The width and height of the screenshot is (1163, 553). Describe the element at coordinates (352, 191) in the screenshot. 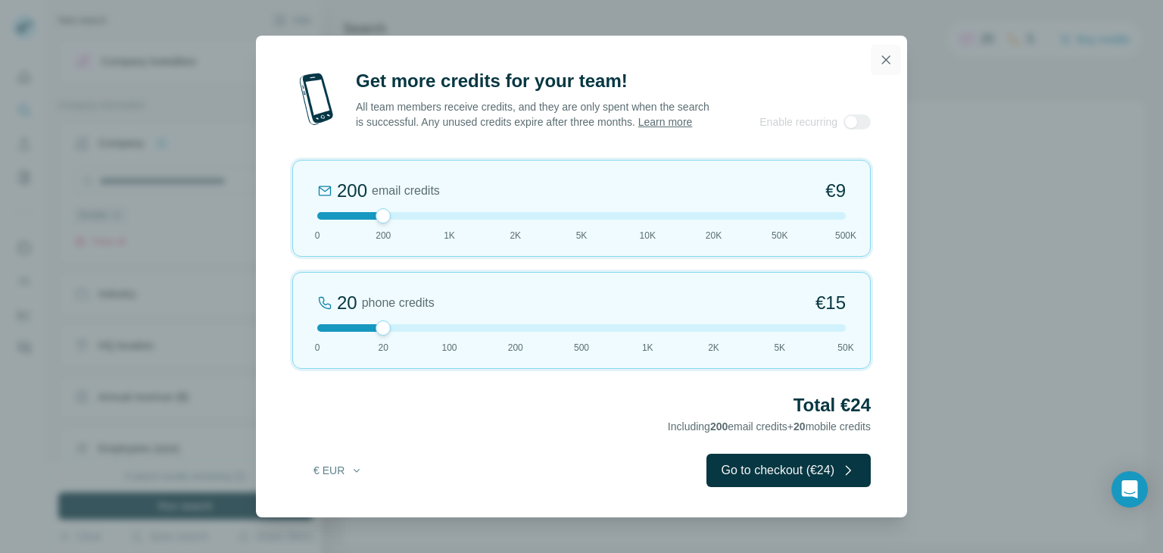

I see `div: 200` at that location.